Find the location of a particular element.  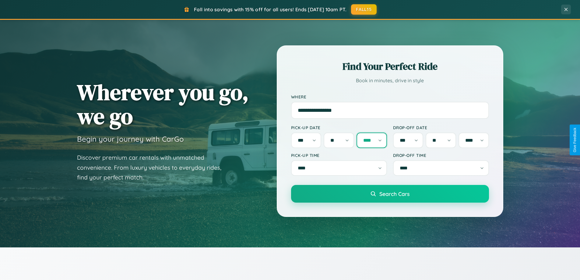

label: Drop-off Time is located at coordinates (441, 155).